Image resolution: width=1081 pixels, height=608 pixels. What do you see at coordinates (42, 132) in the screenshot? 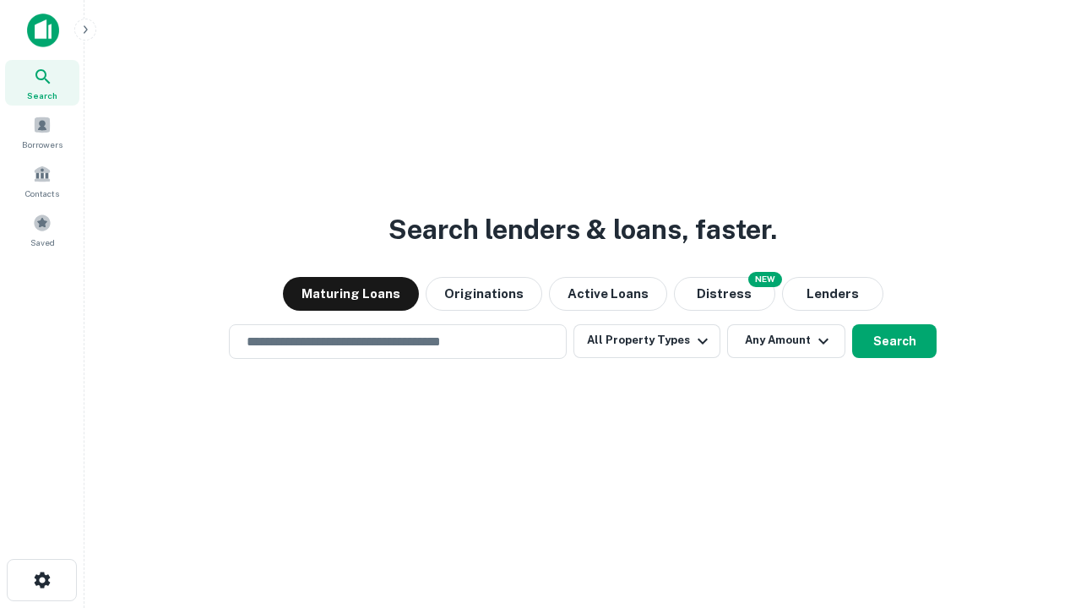
I see `a: Borrowers` at bounding box center [42, 132].